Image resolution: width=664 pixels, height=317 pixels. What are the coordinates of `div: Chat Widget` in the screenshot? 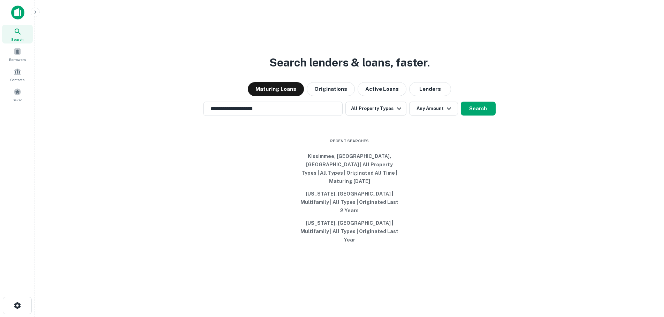 It's located at (646, 278).